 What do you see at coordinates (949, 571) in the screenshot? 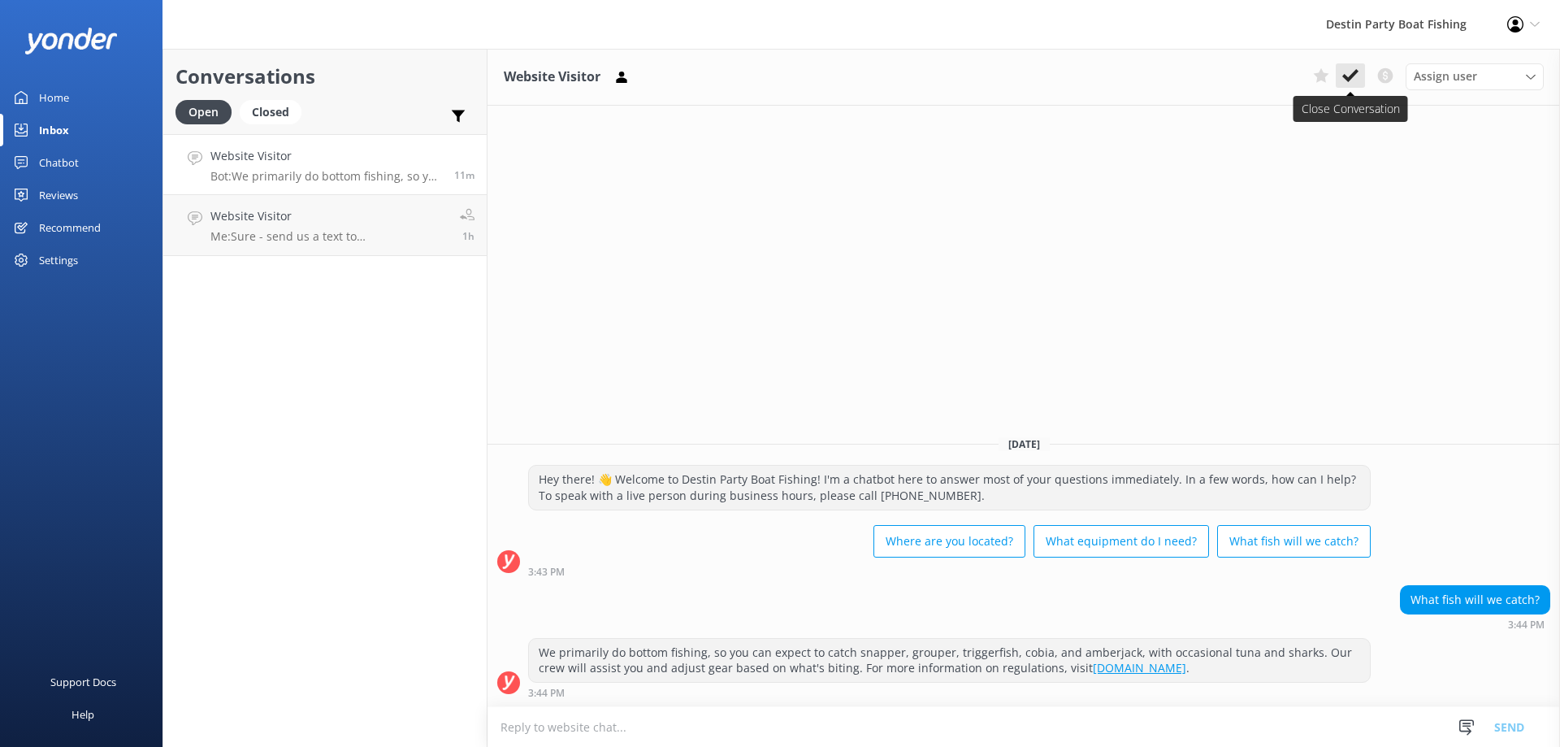
I see `div: Oct 13 2025 03:43pm (UTC -05:00) America/Cancun` at bounding box center [949, 571].